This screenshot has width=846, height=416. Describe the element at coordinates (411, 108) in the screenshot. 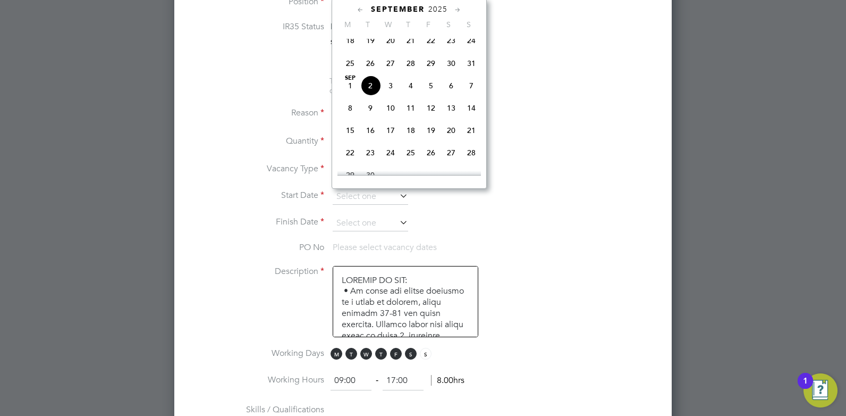

I see `span: 11` at that location.